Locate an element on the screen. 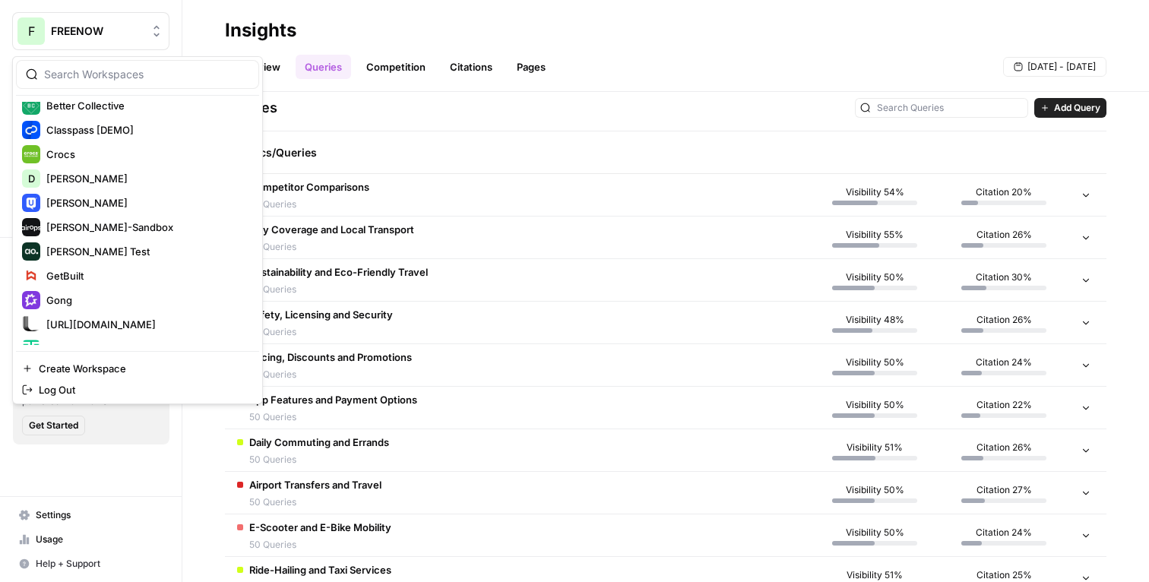 This screenshot has height=582, width=1149. img: Crocs Logo is located at coordinates (31, 154).